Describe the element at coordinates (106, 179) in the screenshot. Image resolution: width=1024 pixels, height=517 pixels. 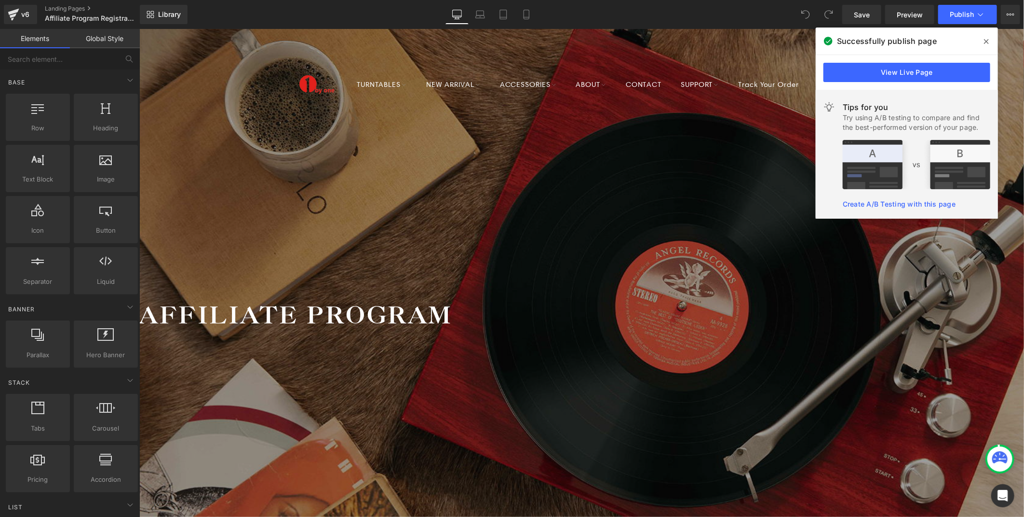
I see `span: Image` at that location.